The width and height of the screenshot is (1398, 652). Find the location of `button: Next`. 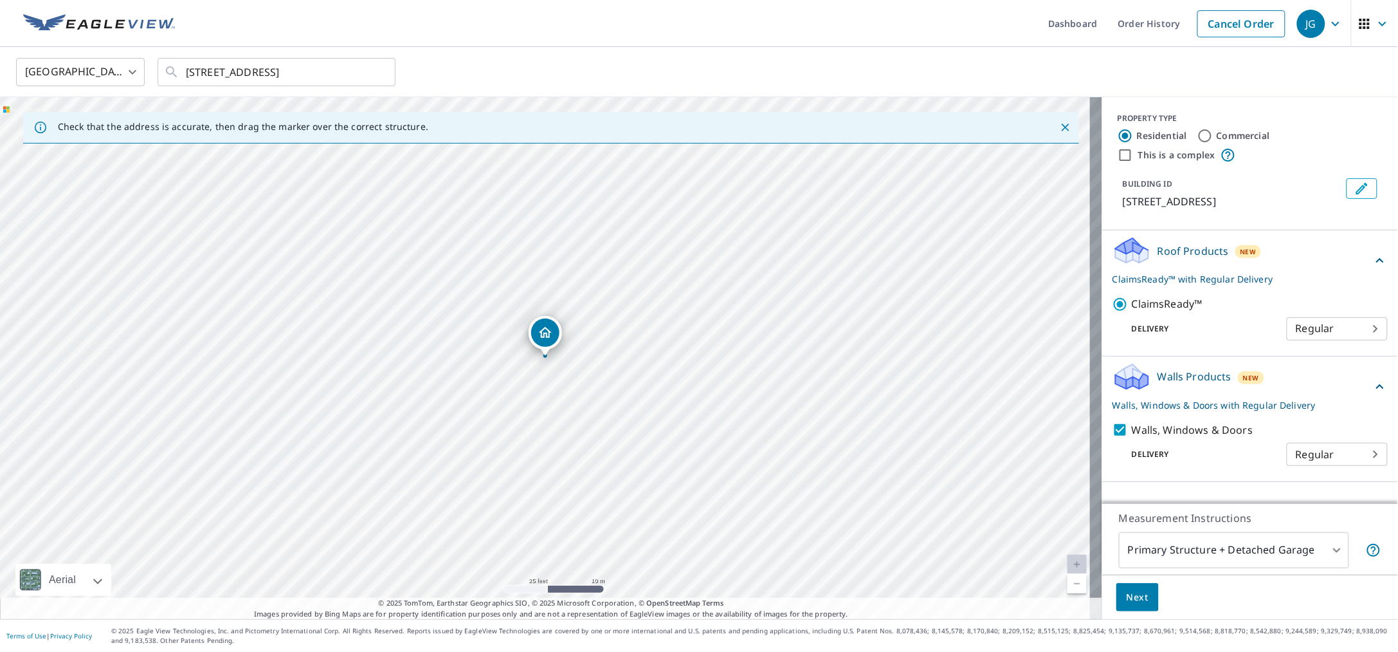

button: Next is located at coordinates (1138, 597).